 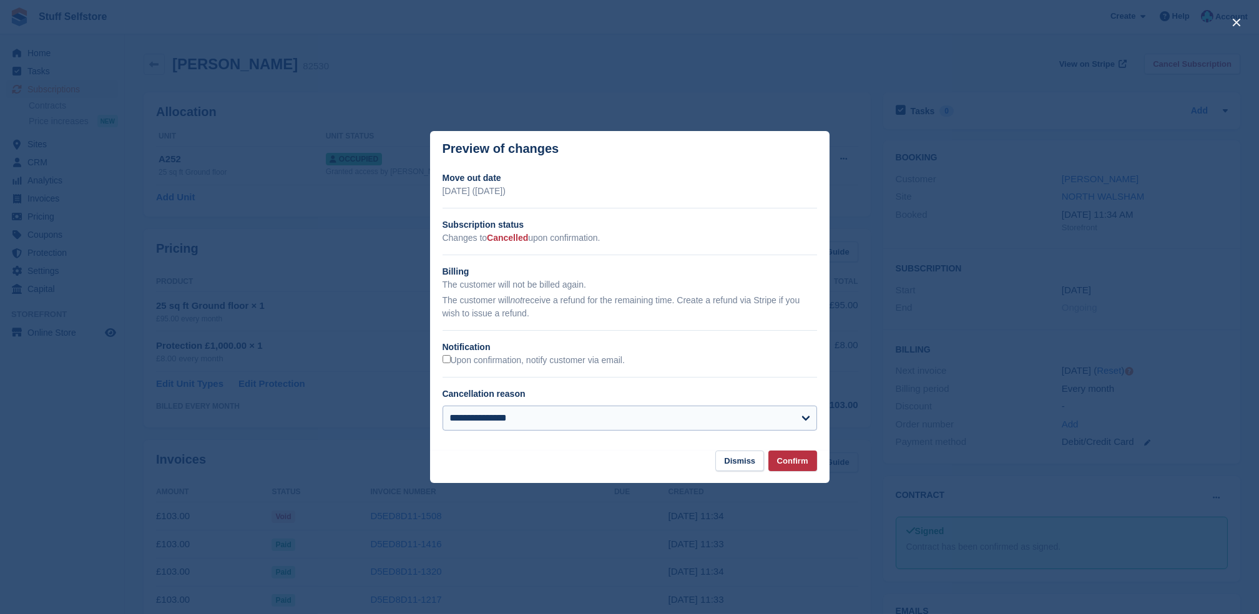 What do you see at coordinates (793, 461) in the screenshot?
I see `button: Confirm` at bounding box center [793, 461].